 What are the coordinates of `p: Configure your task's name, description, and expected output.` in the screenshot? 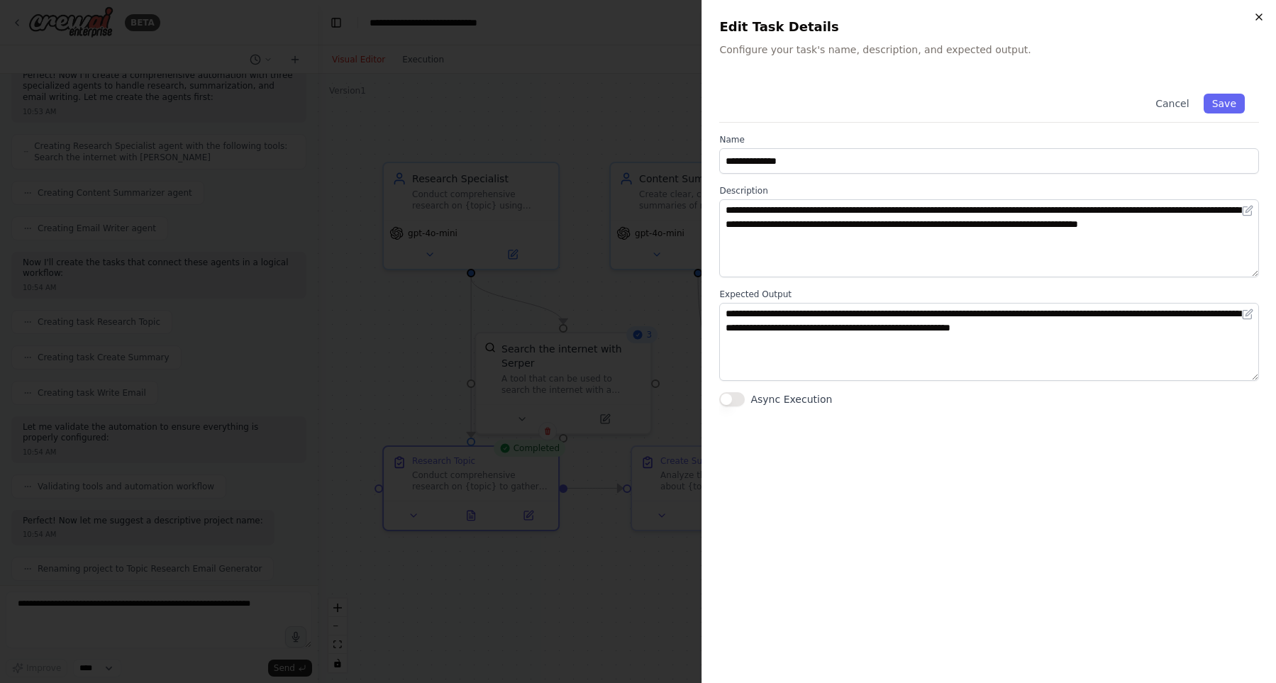 It's located at (989, 50).